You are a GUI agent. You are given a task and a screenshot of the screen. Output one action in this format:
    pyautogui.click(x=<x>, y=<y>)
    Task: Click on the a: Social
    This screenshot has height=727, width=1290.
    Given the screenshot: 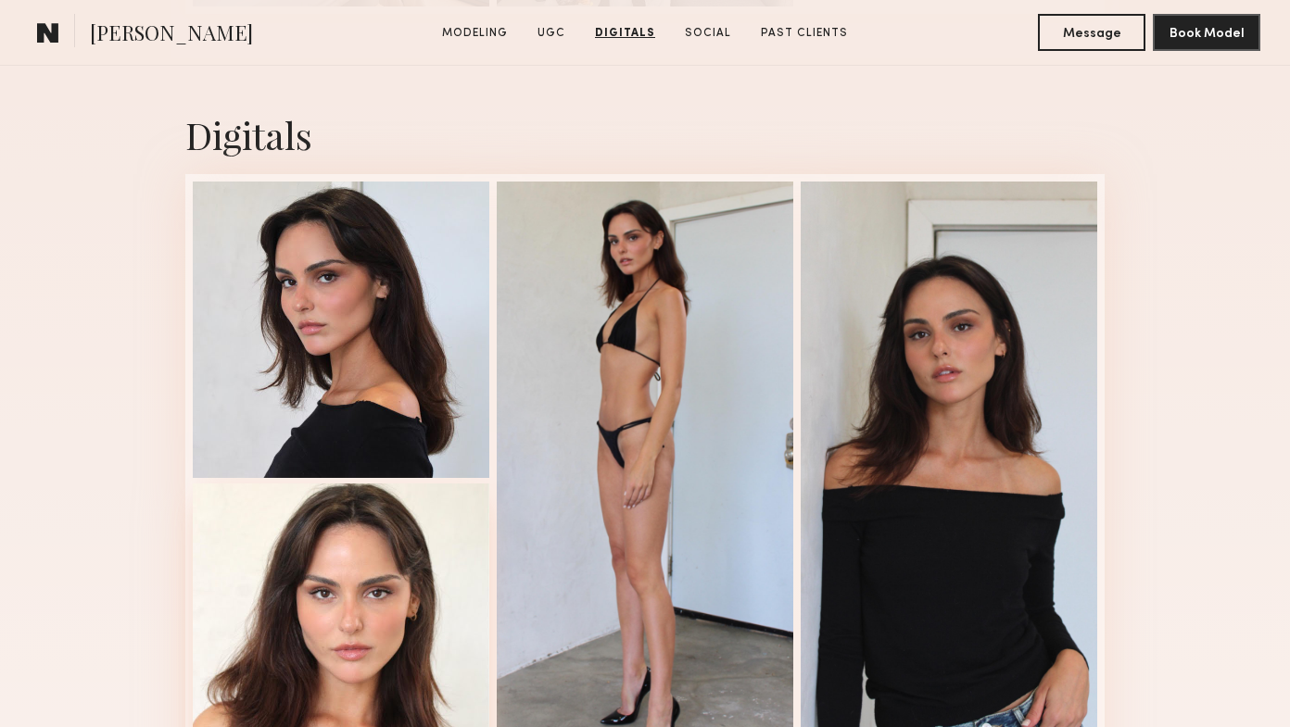 What is the action you would take?
    pyautogui.click(x=708, y=33)
    